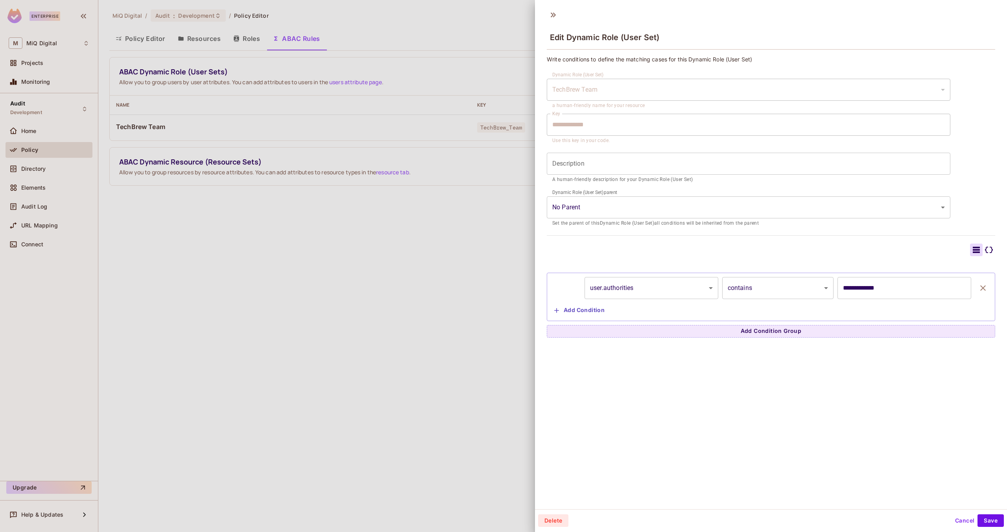  I want to click on label: Key, so click(556, 113).